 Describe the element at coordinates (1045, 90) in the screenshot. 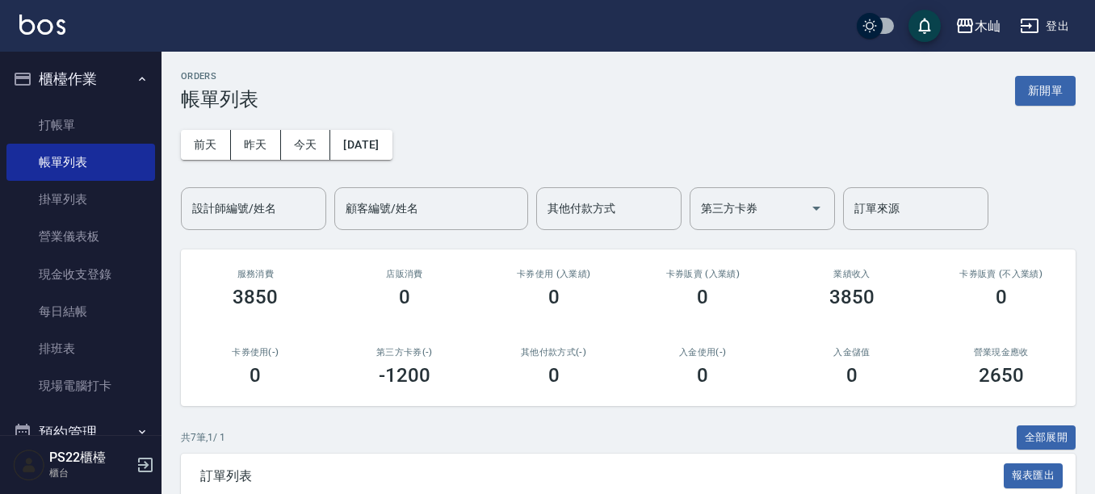

I see `button: 新開單` at that location.